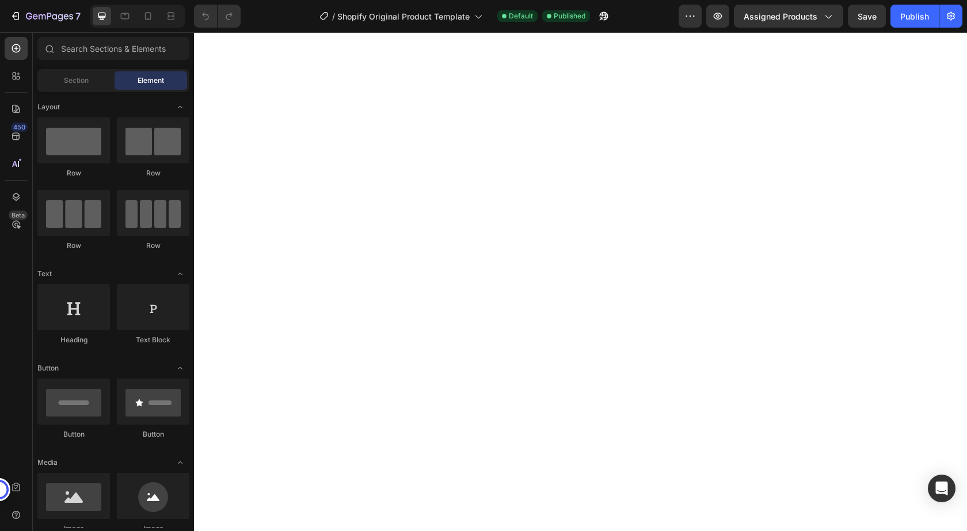 The width and height of the screenshot is (967, 531). What do you see at coordinates (113, 48) in the screenshot?
I see `input: Search Sections & Elements` at bounding box center [113, 48].